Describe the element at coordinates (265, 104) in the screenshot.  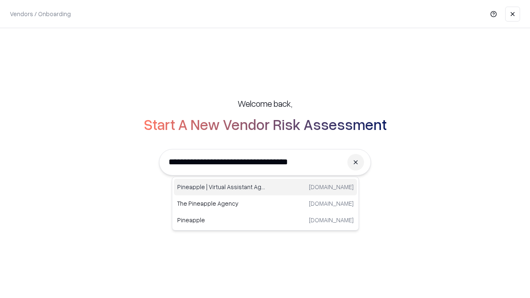
I see `h5: Welcome back,` at that location.